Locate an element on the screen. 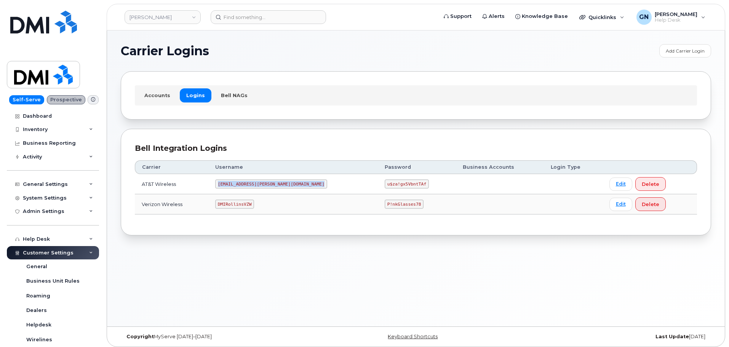 This screenshot has height=347, width=729. a: Add Carrier Login is located at coordinates (685, 51).